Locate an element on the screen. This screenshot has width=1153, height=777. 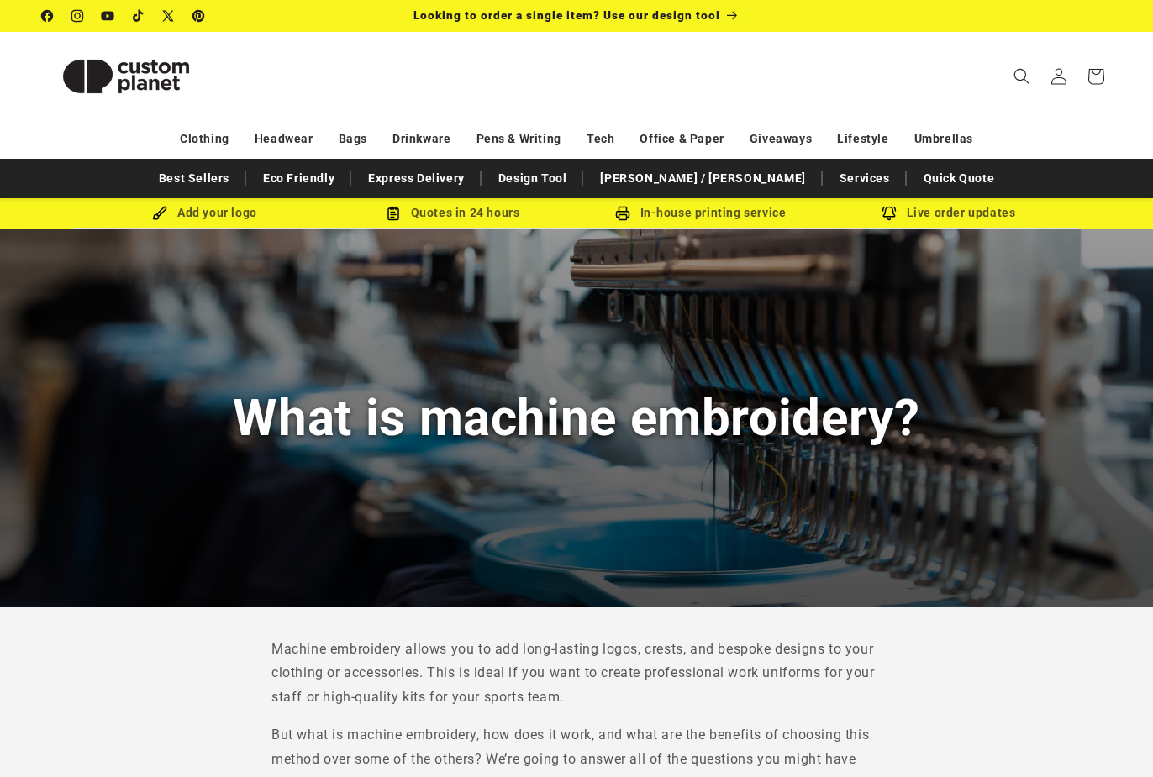
a: Custom Planet is located at coordinates (126, 76).